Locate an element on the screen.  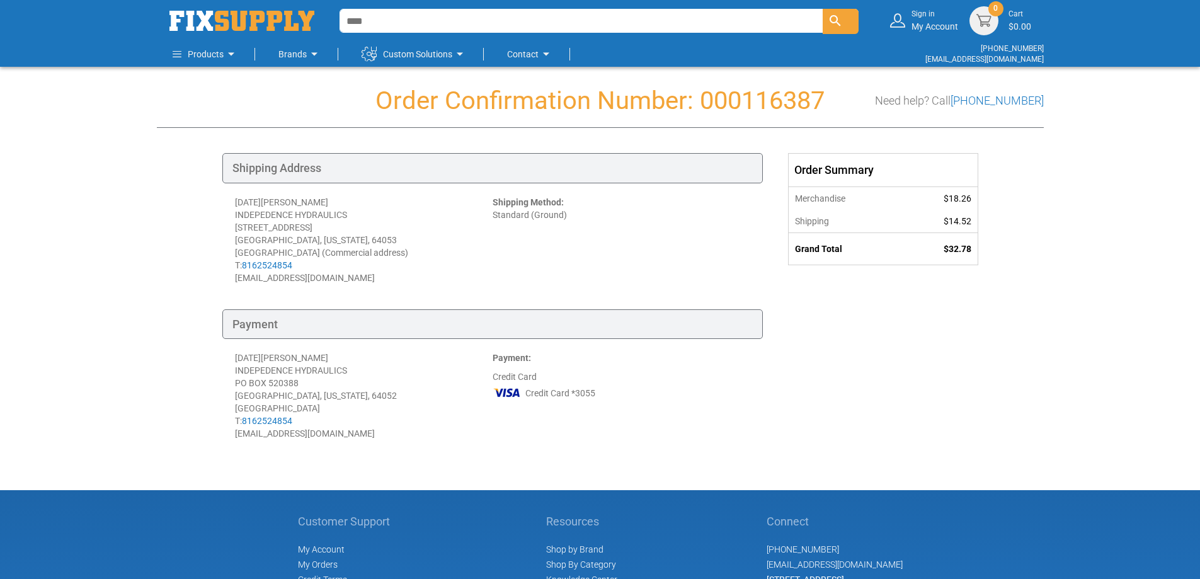
small: Sign in is located at coordinates (935, 14).